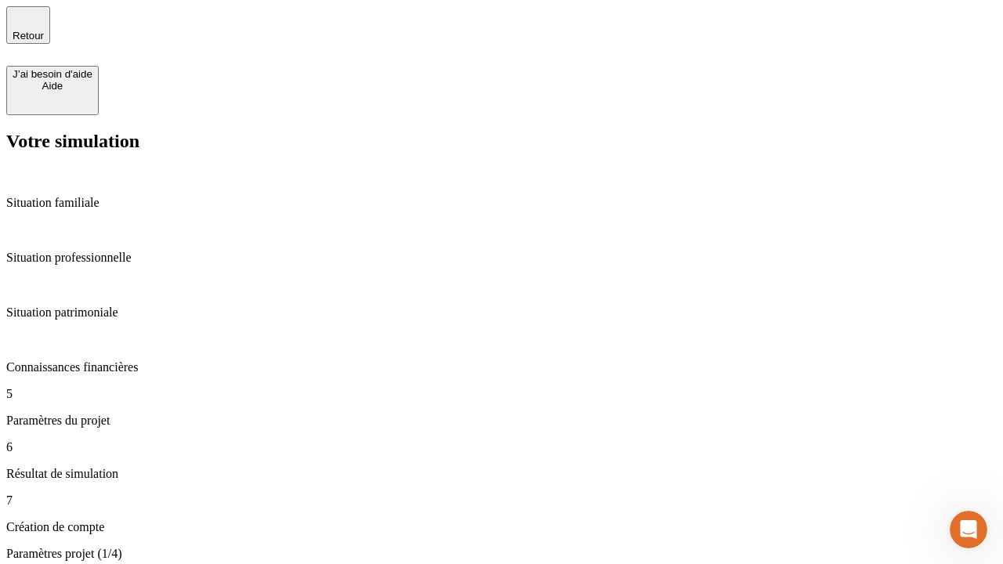 The image size is (1003, 564). What do you see at coordinates (501, 258) in the screenshot?
I see `p: Situation professionnelle` at bounding box center [501, 258].